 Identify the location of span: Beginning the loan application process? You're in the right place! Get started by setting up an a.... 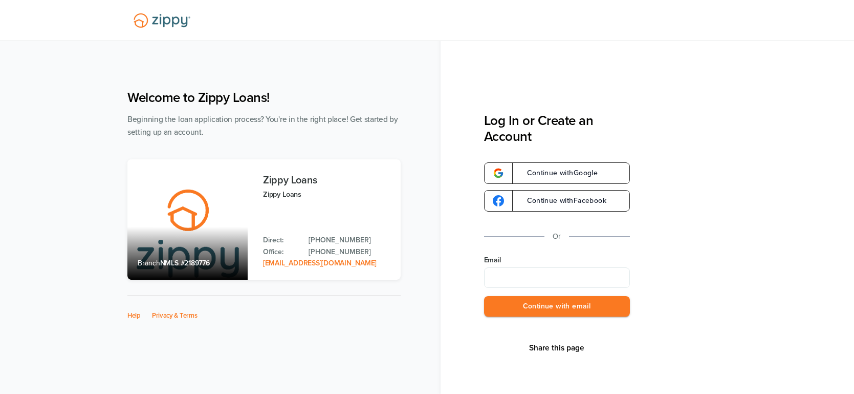
(263, 125).